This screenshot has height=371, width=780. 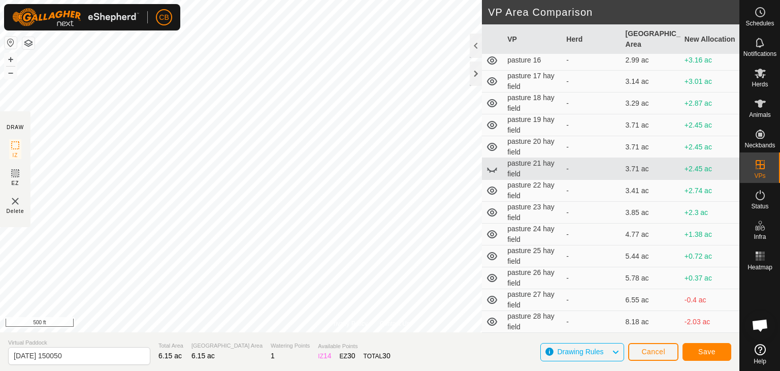 What do you see at coordinates (759, 23) in the screenshot?
I see `span: Schedules` at bounding box center [759, 23].